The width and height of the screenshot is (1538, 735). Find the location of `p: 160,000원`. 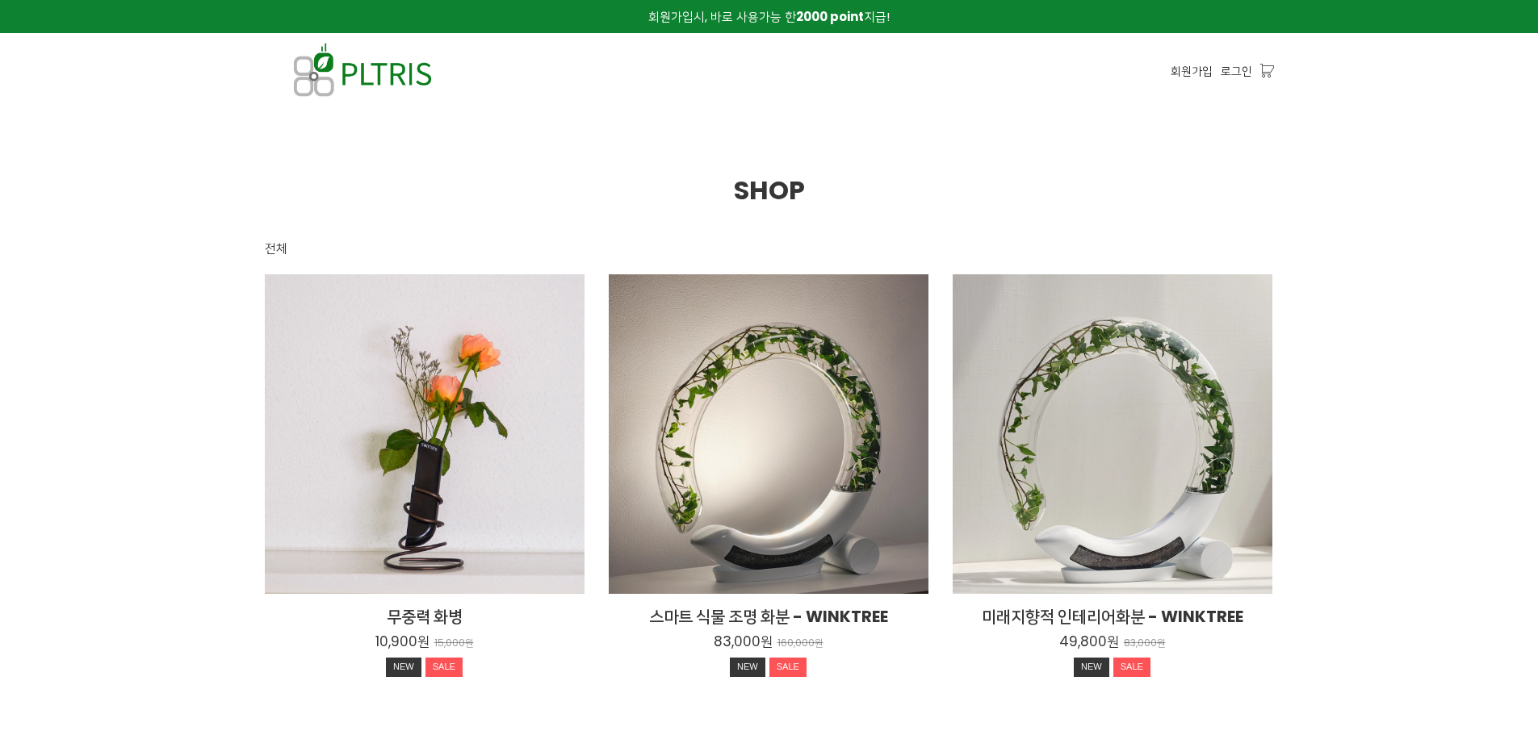

p: 160,000원 is located at coordinates (800, 643).